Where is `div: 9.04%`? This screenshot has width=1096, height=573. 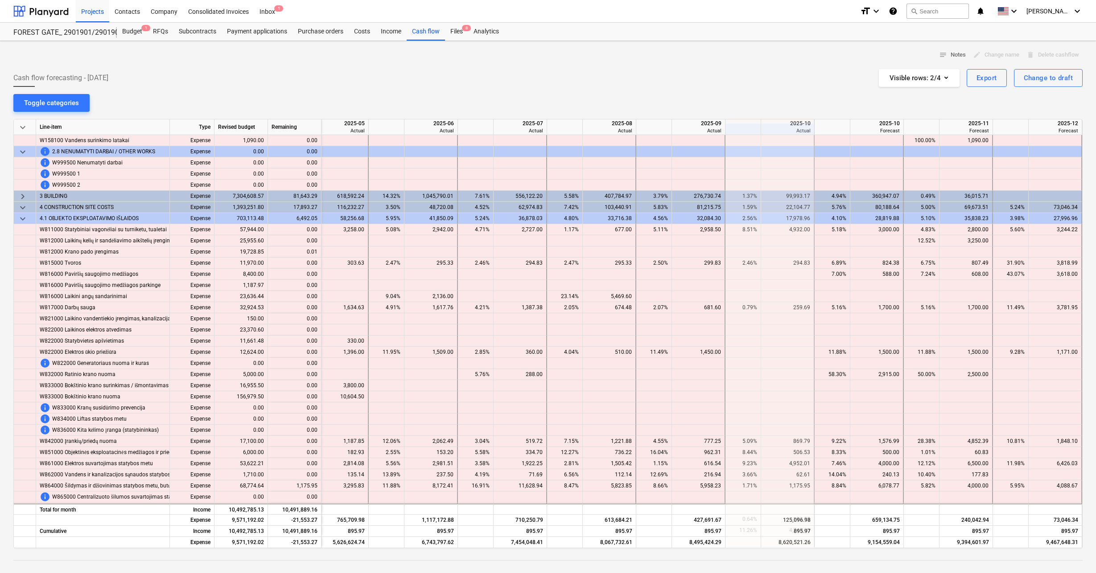 div: 9.04% is located at coordinates (386, 297).